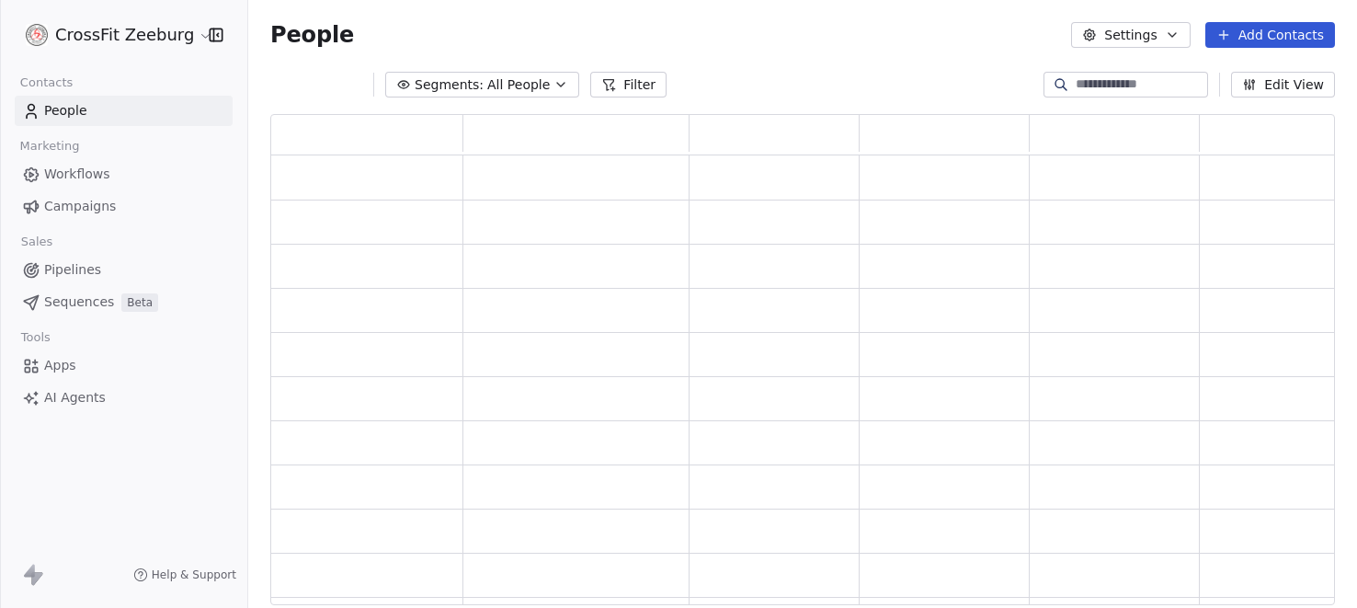  What do you see at coordinates (109, 35) in the screenshot?
I see `button: CrossFit Zeeburg` at bounding box center [109, 35].